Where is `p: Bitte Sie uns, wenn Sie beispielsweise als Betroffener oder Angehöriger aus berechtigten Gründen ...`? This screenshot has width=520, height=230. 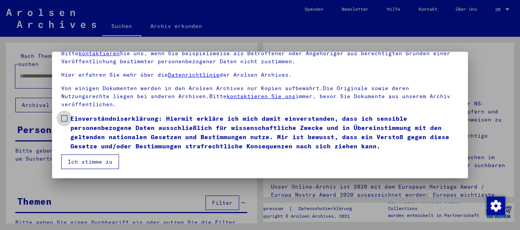
p: Bitte Sie uns, wenn Sie beispielsweise als Betroffener oder Angehöriger aus berechtigten Gründen ... is located at coordinates (260, 57).